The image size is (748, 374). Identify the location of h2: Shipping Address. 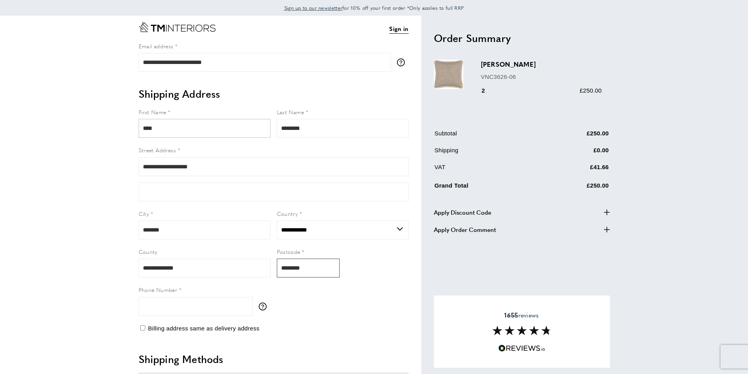
(274, 94).